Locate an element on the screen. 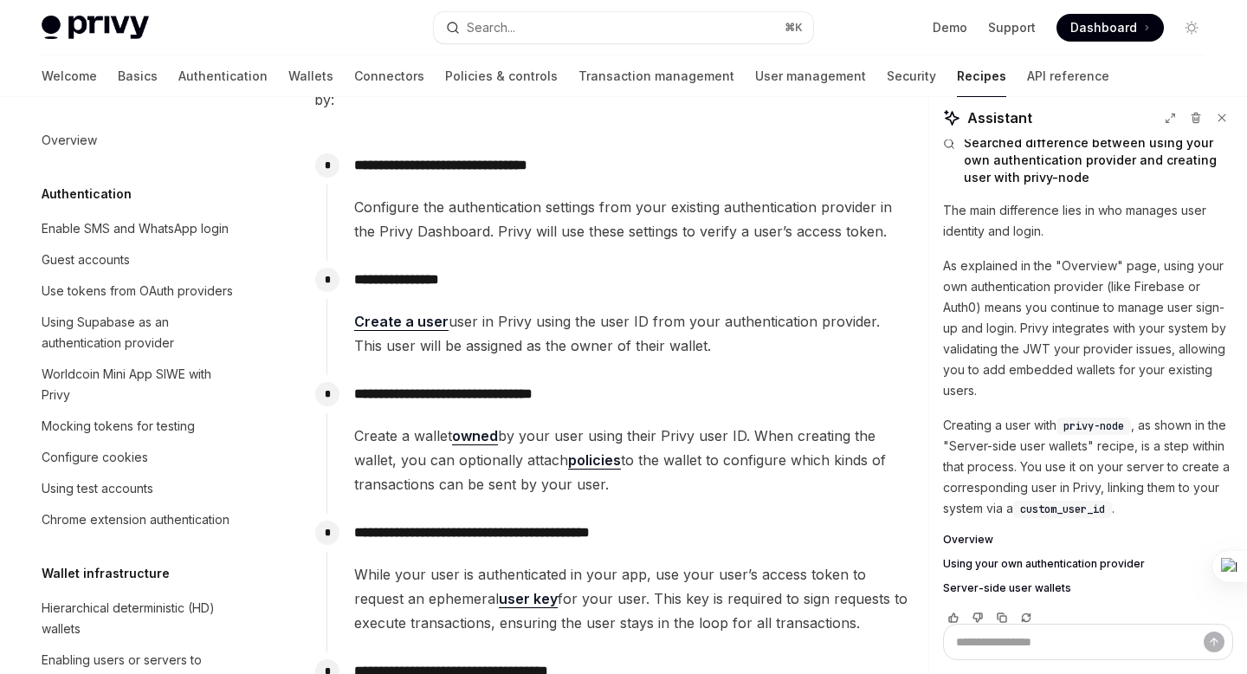 The height and width of the screenshot is (674, 1247). span: user in Privy using the user ID from your authentication provider. This user will be assigned as ... is located at coordinates (632, 333).